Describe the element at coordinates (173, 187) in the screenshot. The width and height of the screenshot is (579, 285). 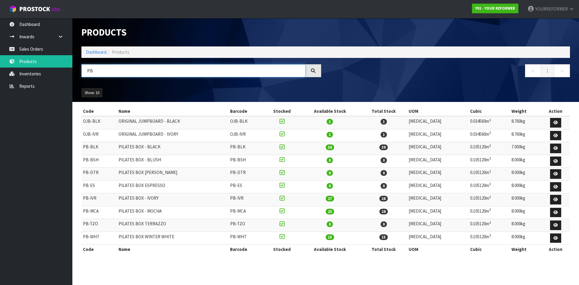
I see `td: PILATES BOX ESPRESSO` at that location.